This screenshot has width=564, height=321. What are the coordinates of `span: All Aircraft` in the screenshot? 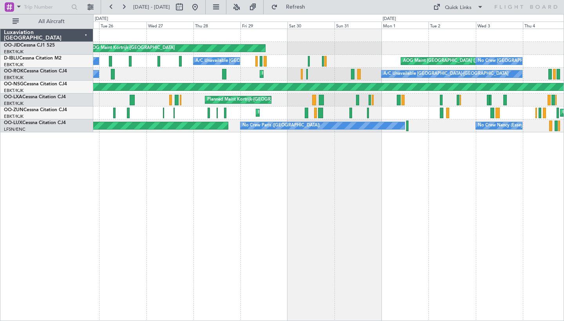 It's located at (51, 22).